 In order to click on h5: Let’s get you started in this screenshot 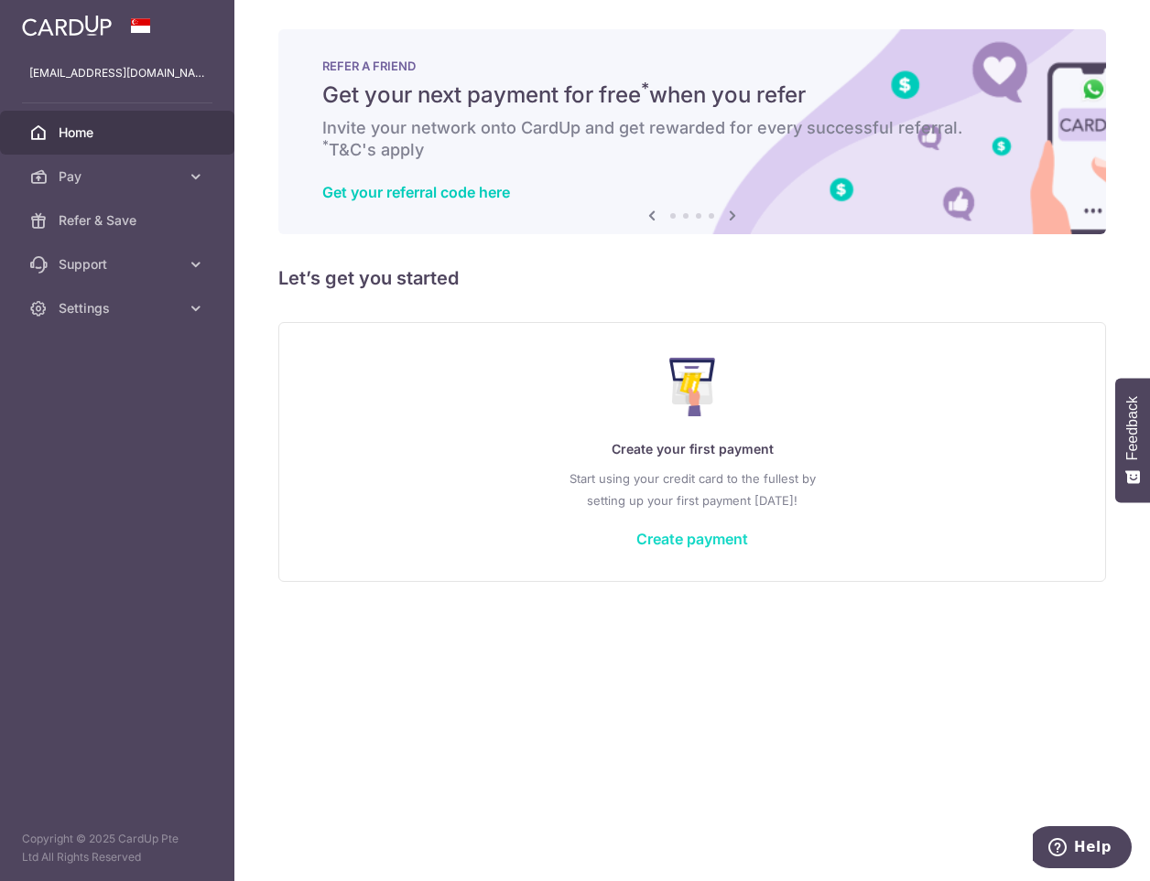, I will do `click(692, 278)`.